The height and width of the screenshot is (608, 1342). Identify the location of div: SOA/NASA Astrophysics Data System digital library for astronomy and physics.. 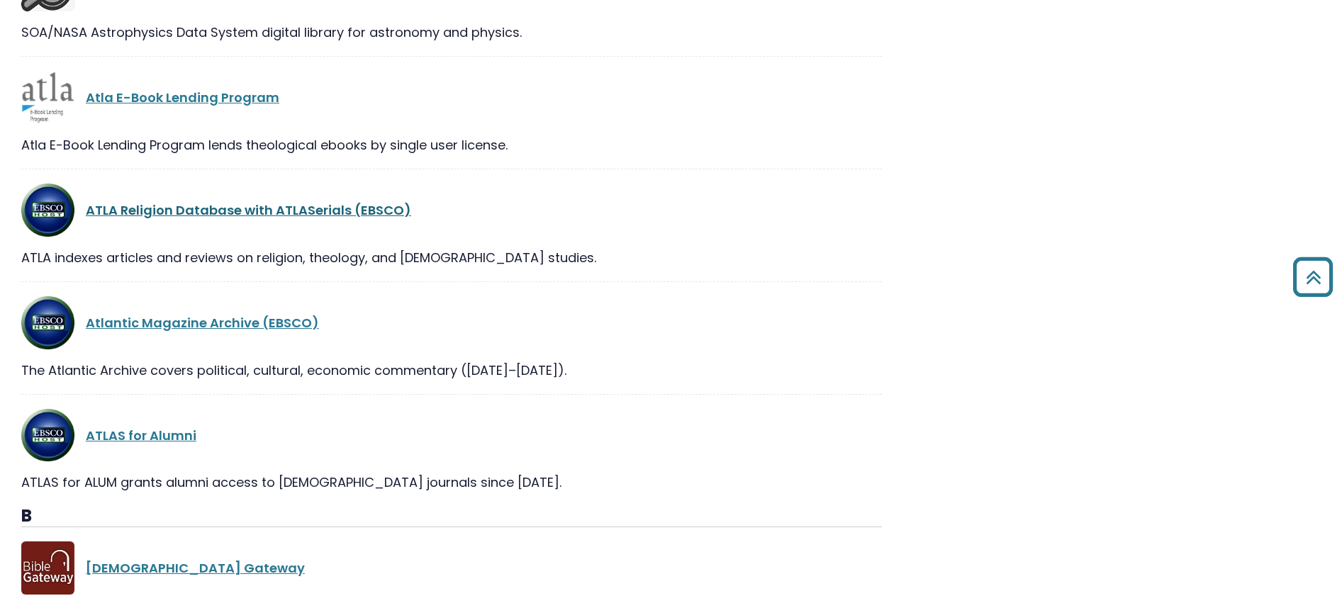
(451, 32).